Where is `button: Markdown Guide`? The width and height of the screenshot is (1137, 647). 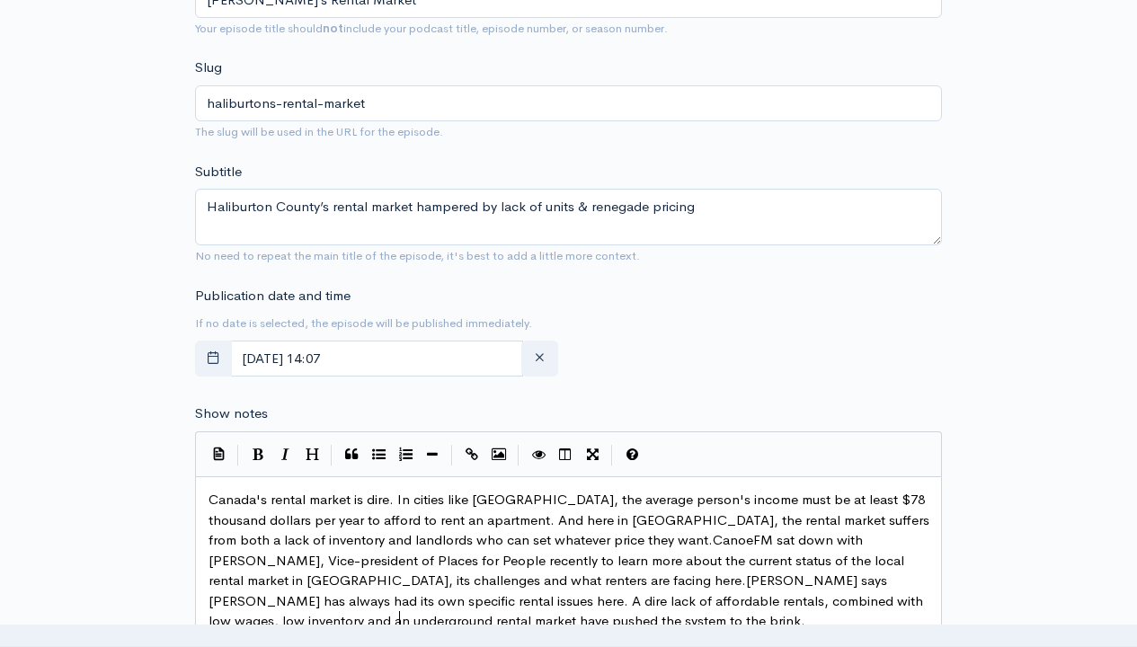 button: Markdown Guide is located at coordinates (632, 455).